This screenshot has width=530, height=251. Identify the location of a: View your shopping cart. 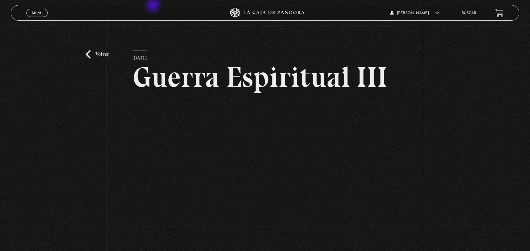
(499, 13).